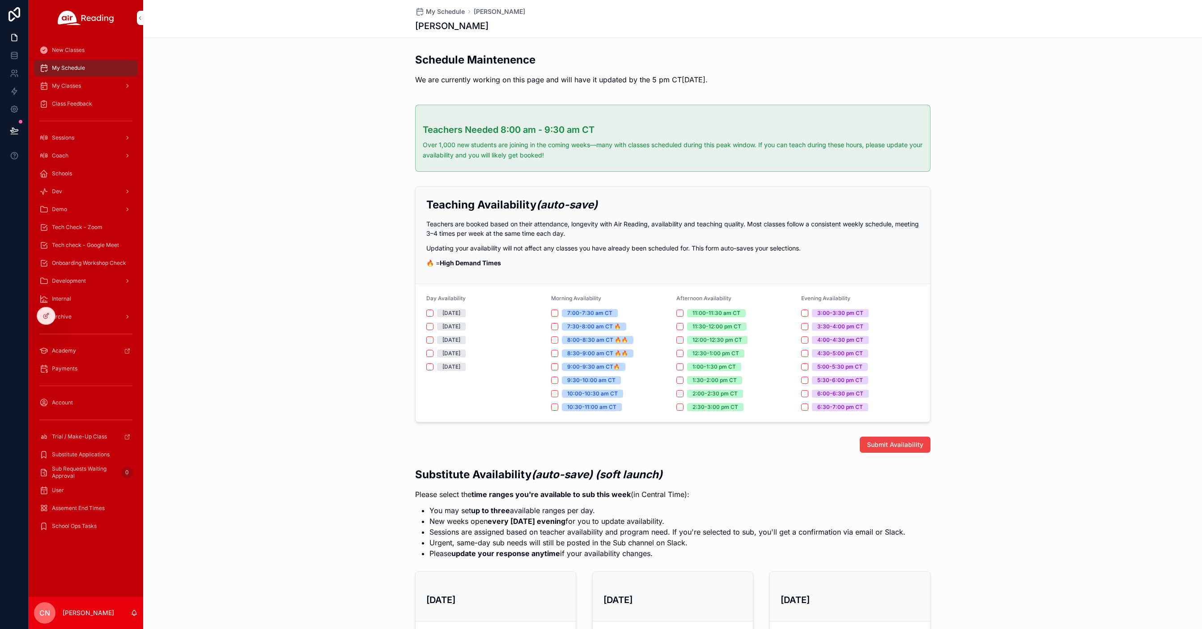 Image resolution: width=1202 pixels, height=629 pixels. Describe the element at coordinates (86, 263) in the screenshot. I see `a: Onboarding Workshop Check` at that location.